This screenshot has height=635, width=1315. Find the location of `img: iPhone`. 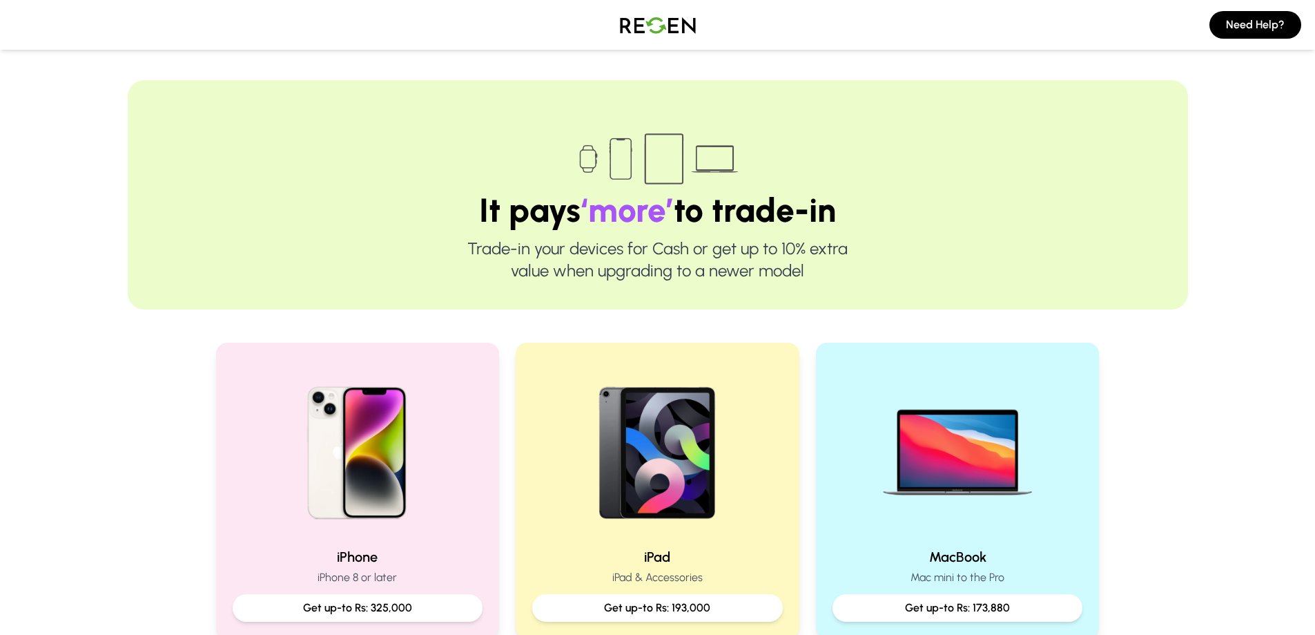

img: iPhone is located at coordinates (358, 447).